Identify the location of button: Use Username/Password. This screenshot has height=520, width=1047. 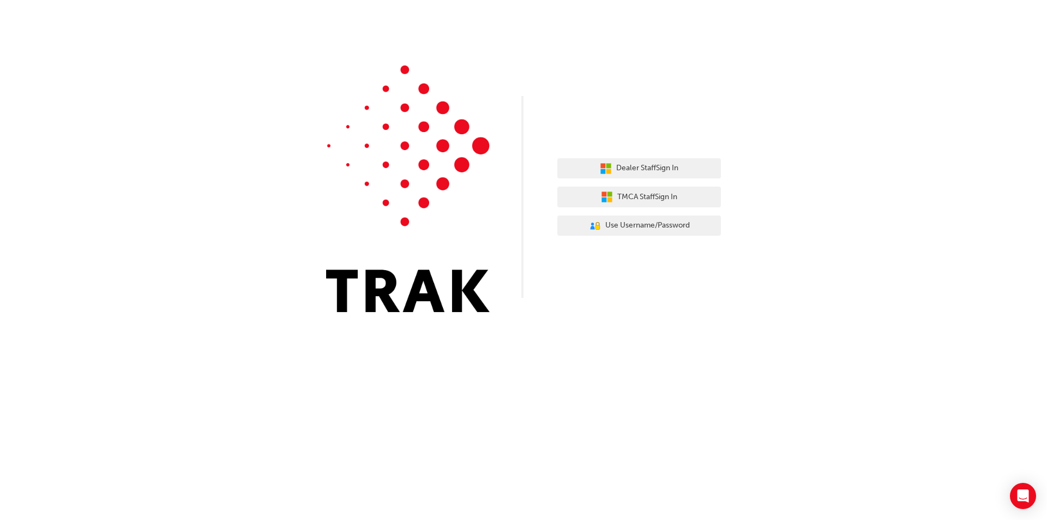
(639, 226).